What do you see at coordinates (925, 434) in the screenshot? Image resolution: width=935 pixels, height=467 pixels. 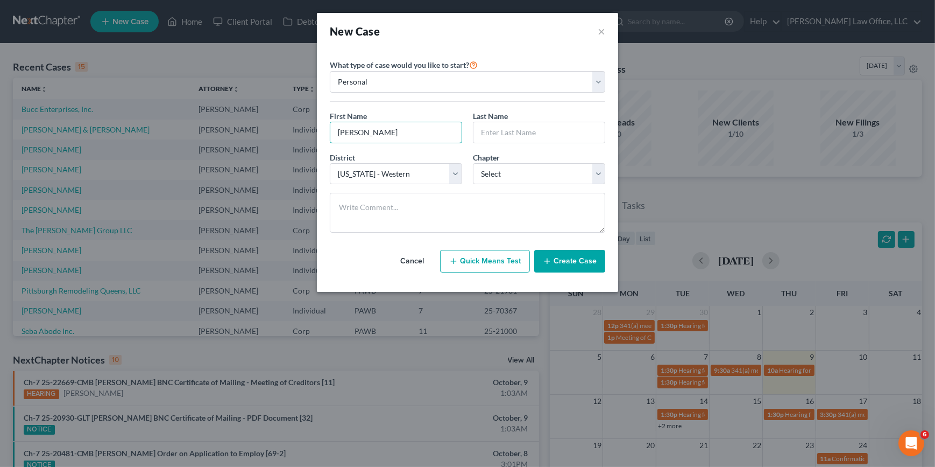 I see `span: 6` at bounding box center [925, 434].